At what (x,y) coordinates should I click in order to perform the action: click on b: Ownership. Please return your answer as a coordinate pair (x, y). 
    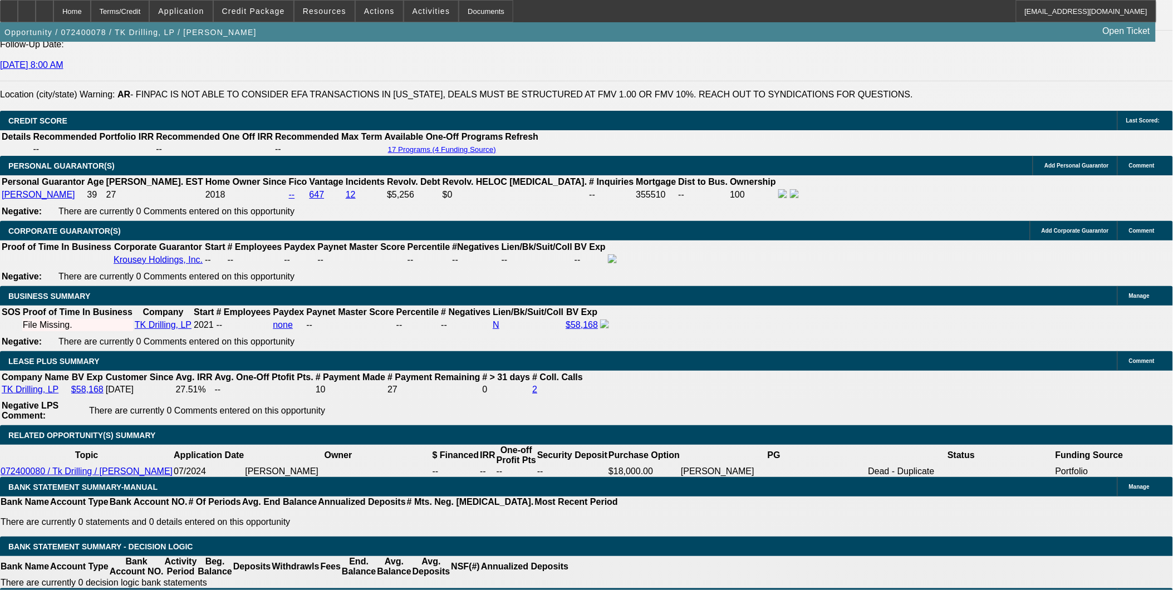
    Looking at the image, I should click on (753, 182).